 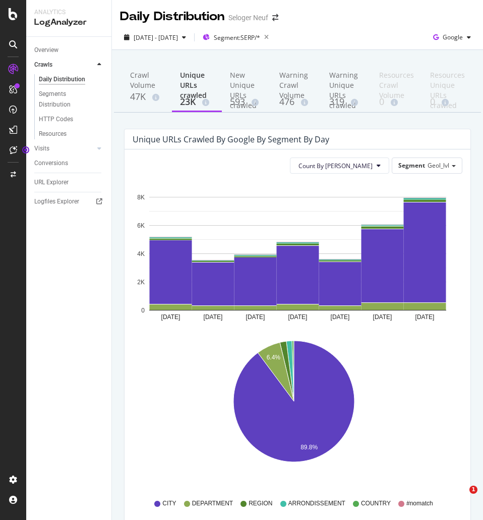 I want to click on a: Resources, so click(x=72, y=134).